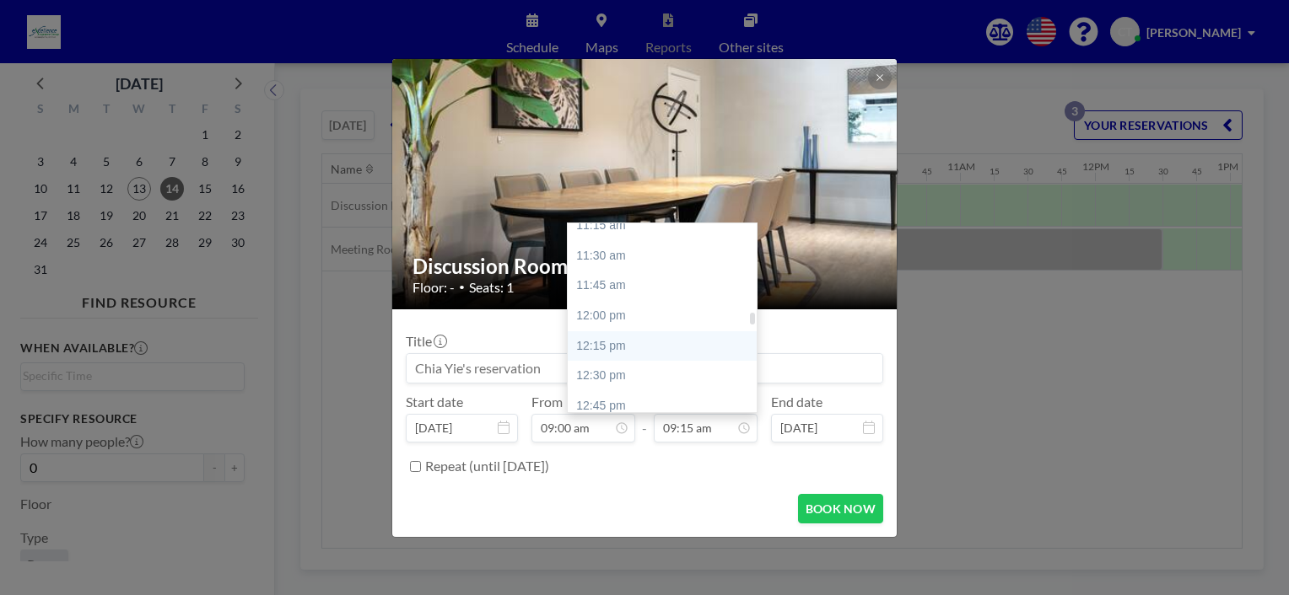 Image resolution: width=1289 pixels, height=595 pixels. What do you see at coordinates (666, 406) in the screenshot?
I see `div: 12:45 pm` at bounding box center [666, 406].